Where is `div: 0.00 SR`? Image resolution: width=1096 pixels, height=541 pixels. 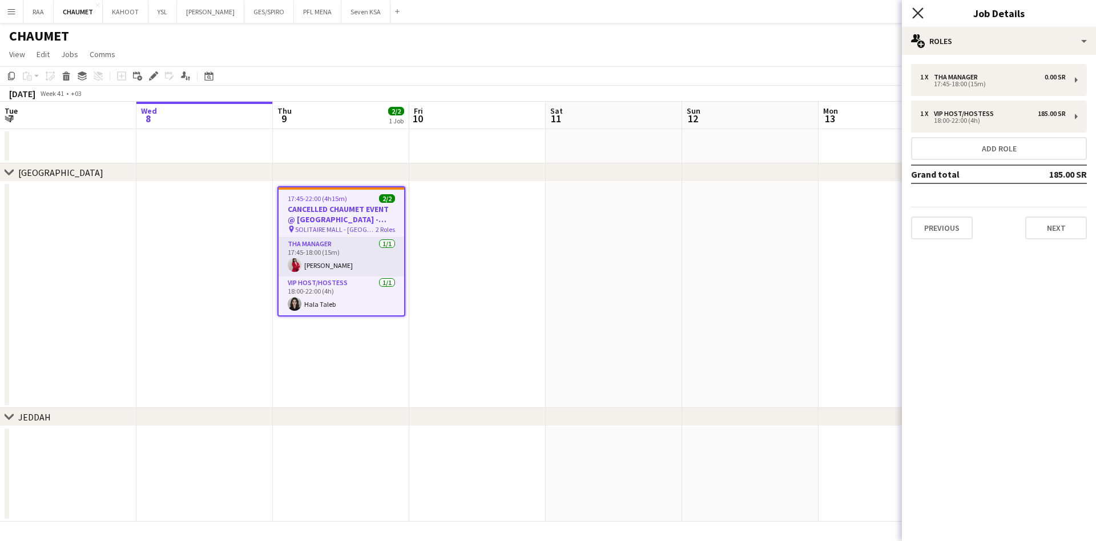 div: 0.00 SR is located at coordinates (1055, 77).